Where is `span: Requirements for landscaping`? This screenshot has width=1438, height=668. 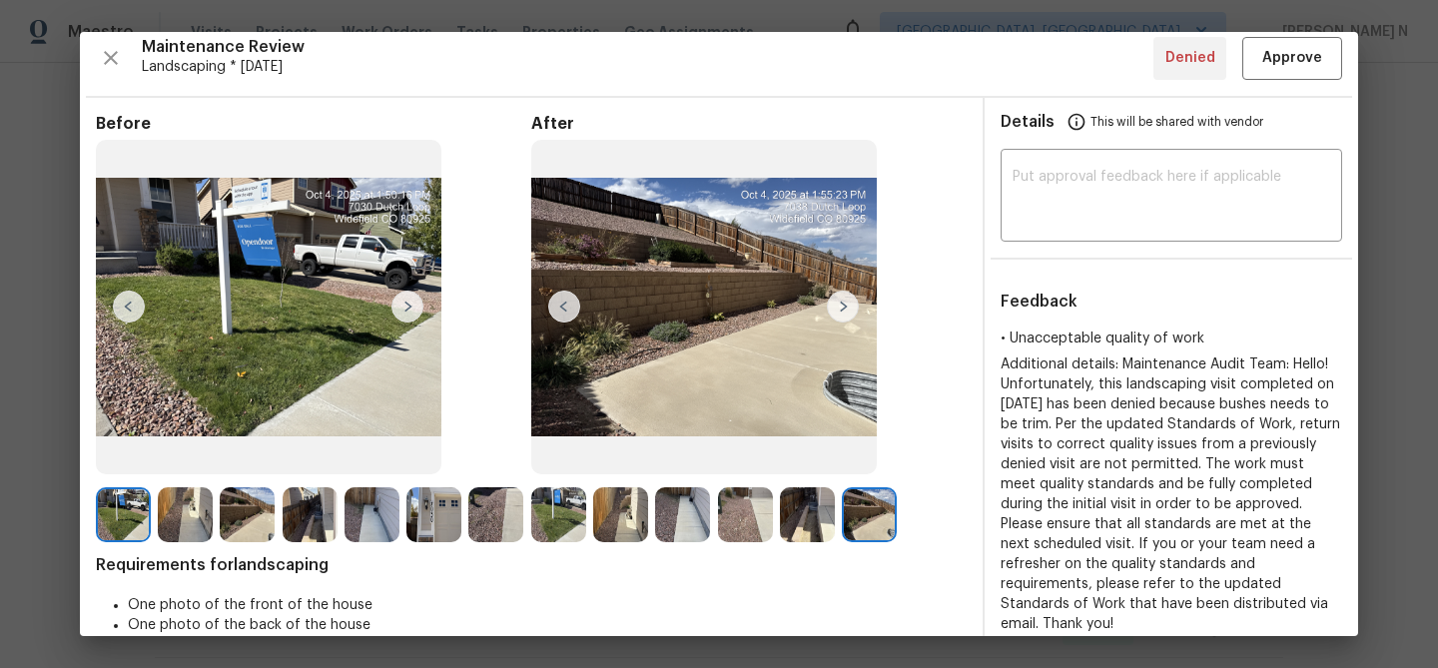 span: Requirements for landscaping is located at coordinates (531, 565).